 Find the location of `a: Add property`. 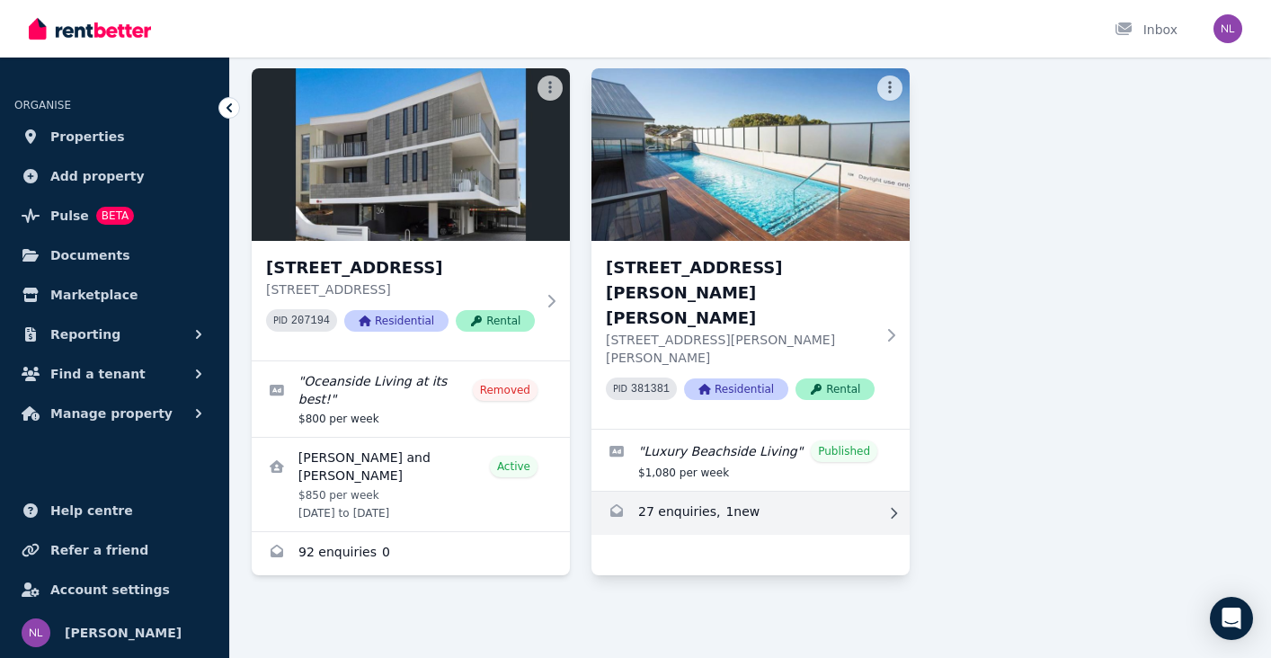

a: Add property is located at coordinates (114, 176).